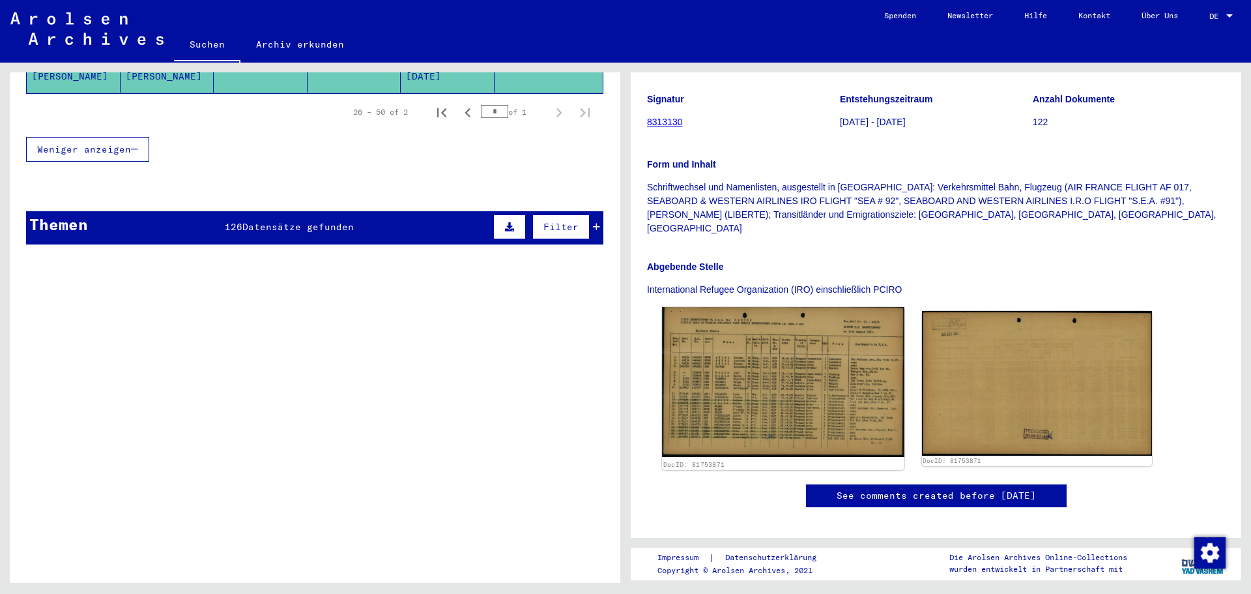 The height and width of the screenshot is (594, 1251). Describe the element at coordinates (683, 557) in the screenshot. I see `a: Impressum` at that location.